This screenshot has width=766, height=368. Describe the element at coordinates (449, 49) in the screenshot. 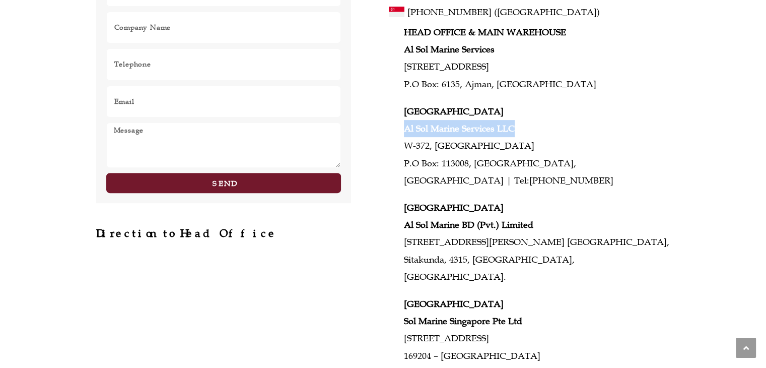

I see `strong: Al Sol Marine Services` at that location.